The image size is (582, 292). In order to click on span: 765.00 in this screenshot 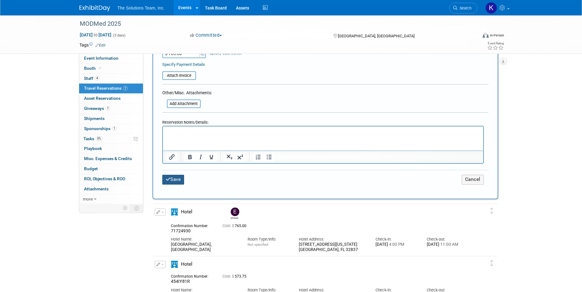, I will do `click(235, 226)`.